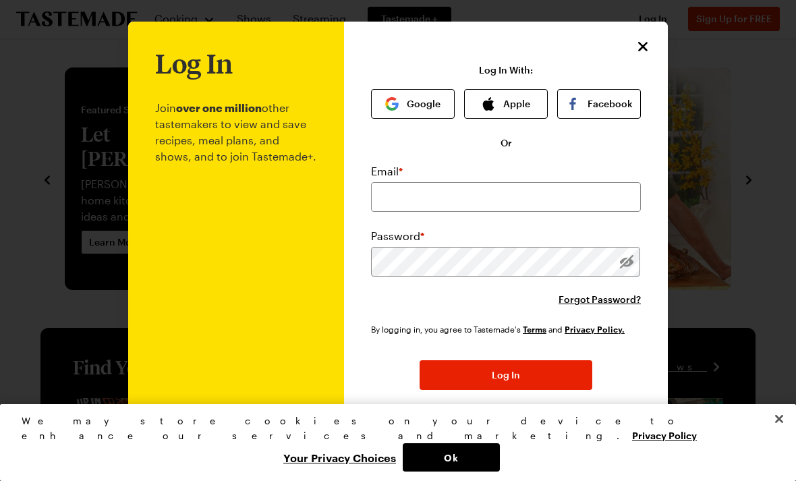  Describe the element at coordinates (219, 107) in the screenshot. I see `b: over one million` at that location.